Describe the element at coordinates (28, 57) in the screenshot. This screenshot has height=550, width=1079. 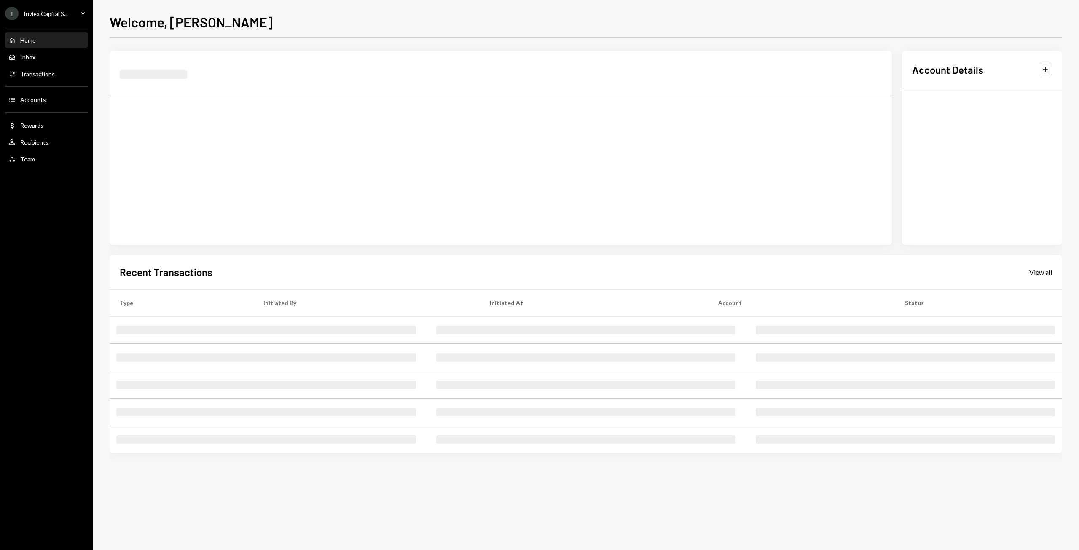
I see `div: Inbox` at that location.